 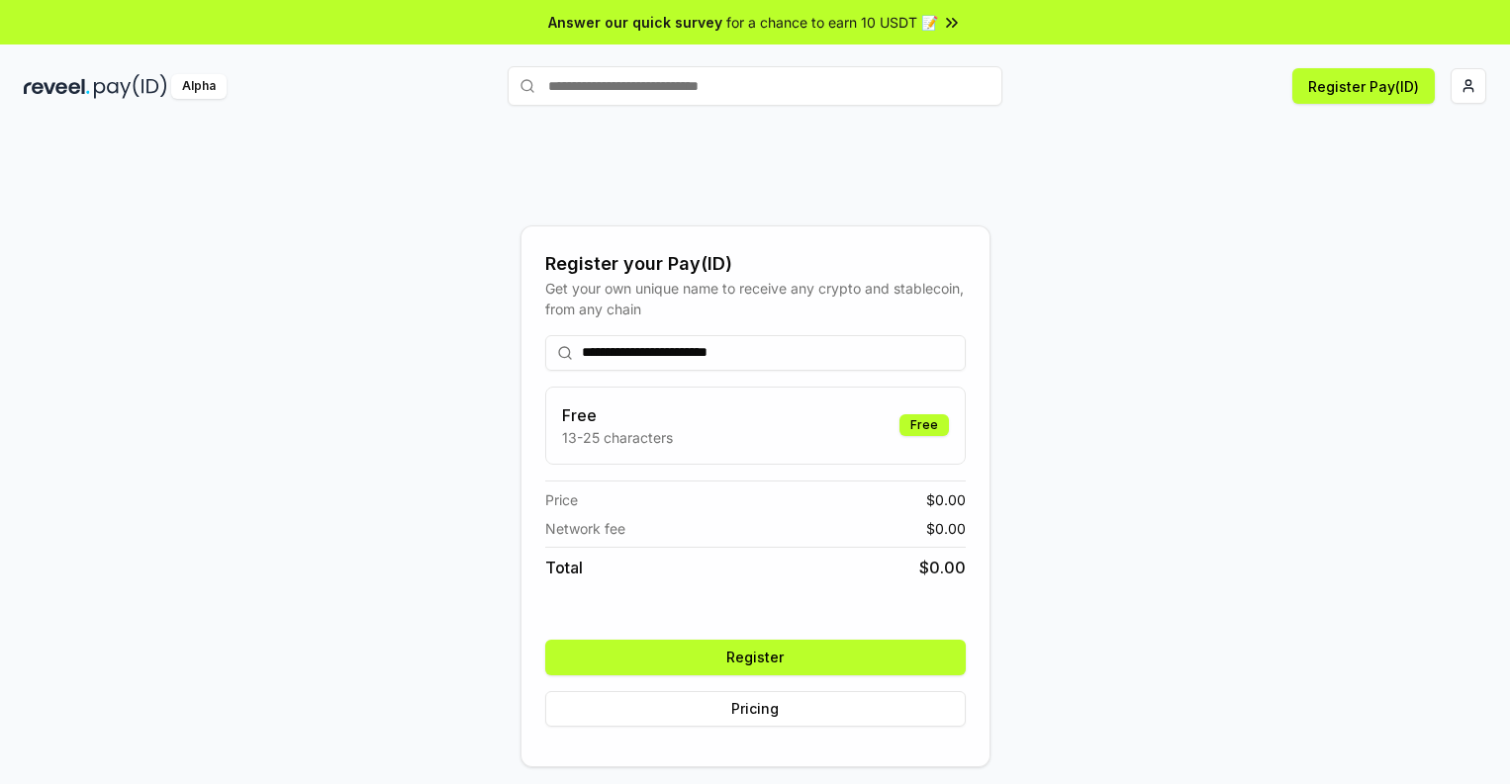 What do you see at coordinates (924, 425) in the screenshot?
I see `div: Free` at bounding box center [924, 425].